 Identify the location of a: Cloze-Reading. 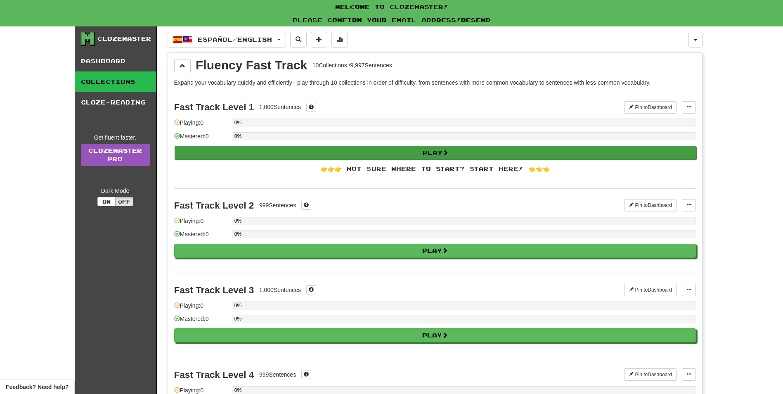
(115, 102).